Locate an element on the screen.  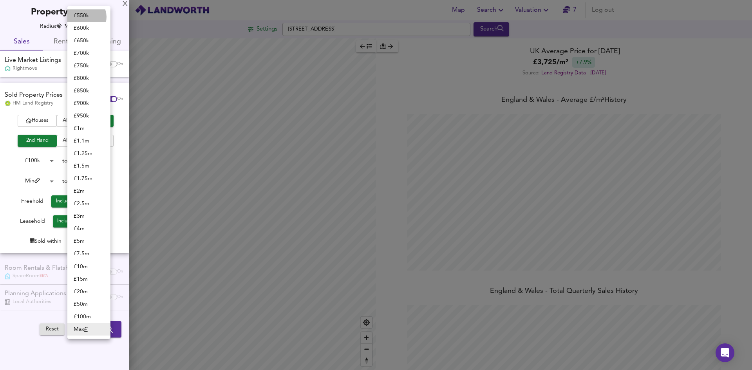
li: £ 600k is located at coordinates (89, 28).